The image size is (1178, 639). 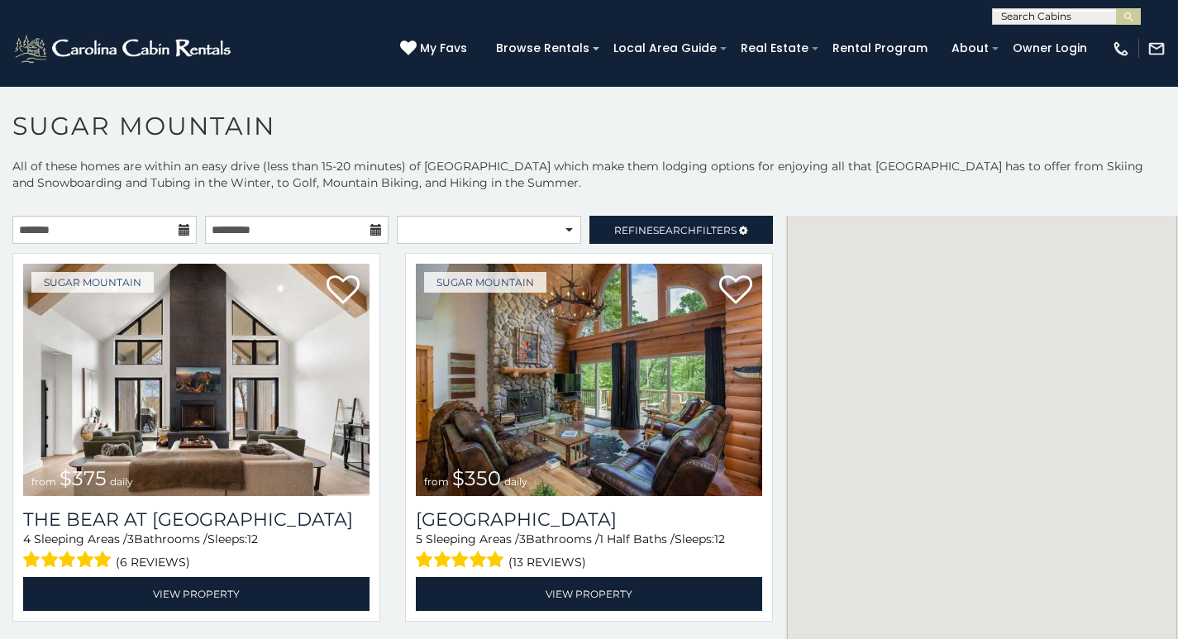 I want to click on span: Refine Filters, so click(x=675, y=230).